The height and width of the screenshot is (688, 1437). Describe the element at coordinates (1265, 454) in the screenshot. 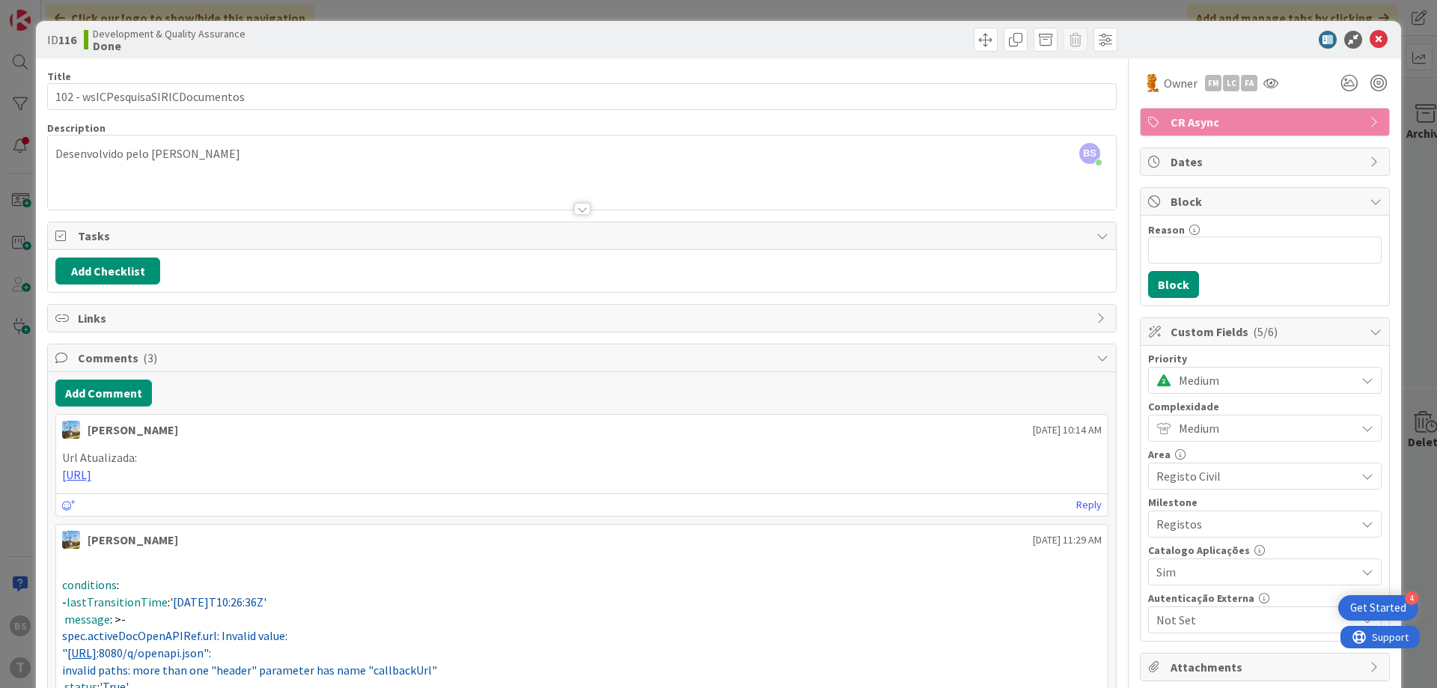

I see `div: Area` at that location.